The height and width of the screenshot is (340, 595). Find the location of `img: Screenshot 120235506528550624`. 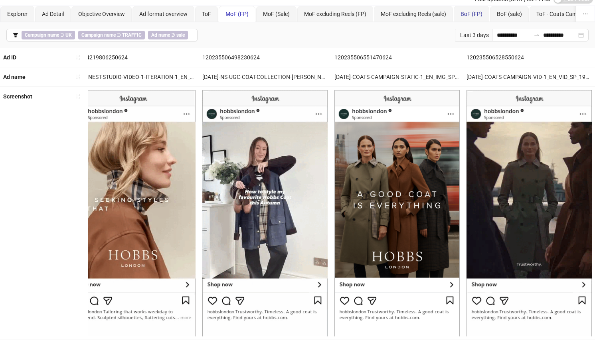

img: Screenshot 120235506528550624 is located at coordinates (529, 213).